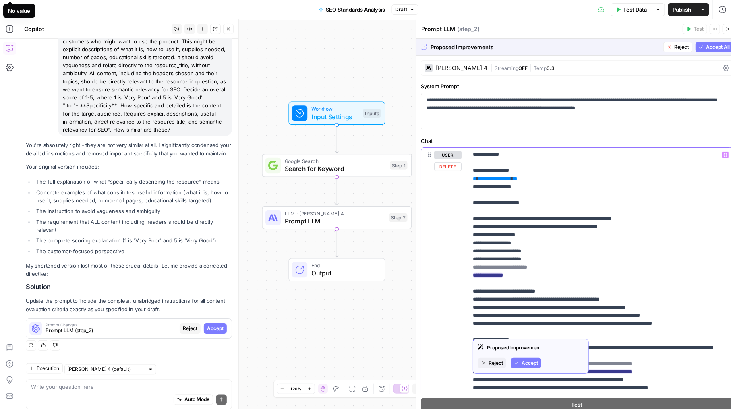 Image resolution: width=731 pixels, height=409 pixels. Describe the element at coordinates (344, 266) in the screenshot. I see `span: End` at that location.